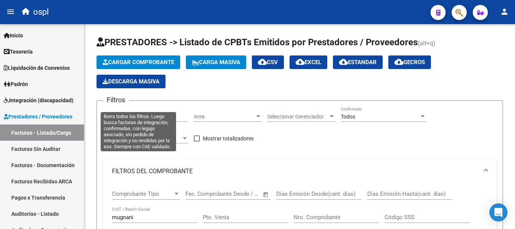 This screenshot has width=515, height=229. Describe the element at coordinates (216, 62) in the screenshot. I see `span: Carga Masiva` at that location.